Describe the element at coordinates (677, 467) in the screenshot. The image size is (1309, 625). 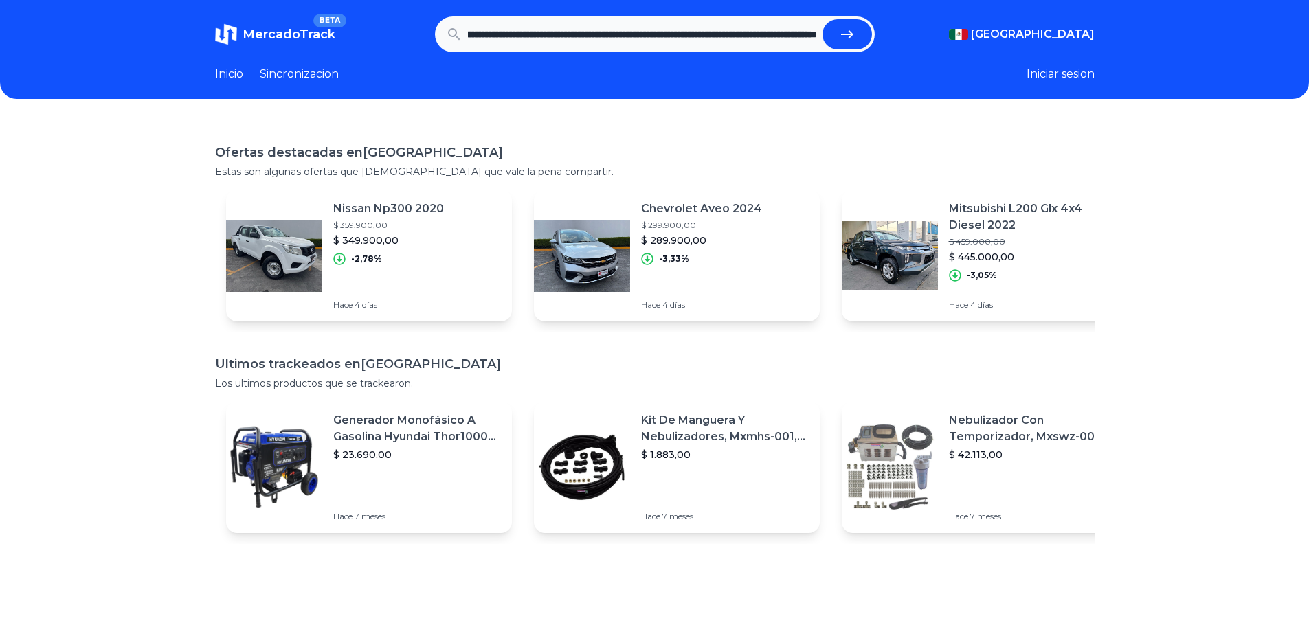
I see `a: Featured imageKit De Manguera Y Nebulizadores, Mxmhs-001, 6m, 6 Tees, 8 Bo$ 1.883,00Hace 7 meses` at that location.